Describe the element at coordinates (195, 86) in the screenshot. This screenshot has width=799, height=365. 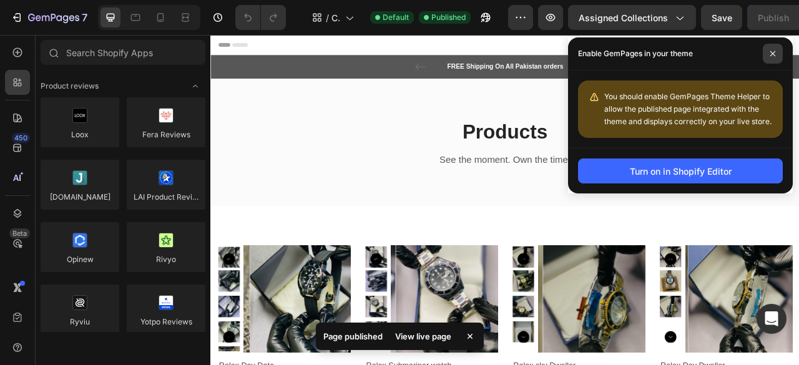
I see `span: Toggle open` at that location.